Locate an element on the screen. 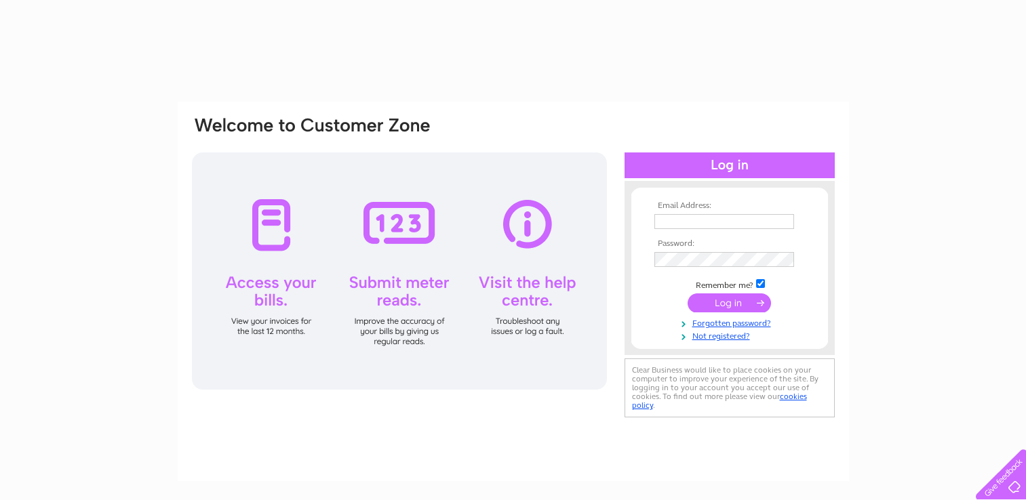 The image size is (1026, 500). a: Not registered? is located at coordinates (731, 335).